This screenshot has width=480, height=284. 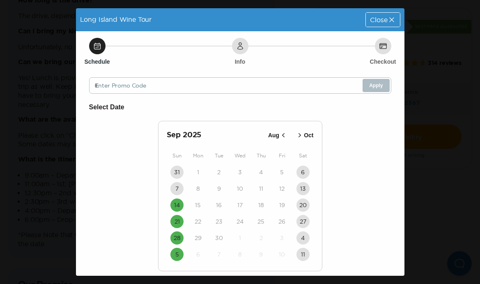 I want to click on time: 15, so click(x=198, y=205).